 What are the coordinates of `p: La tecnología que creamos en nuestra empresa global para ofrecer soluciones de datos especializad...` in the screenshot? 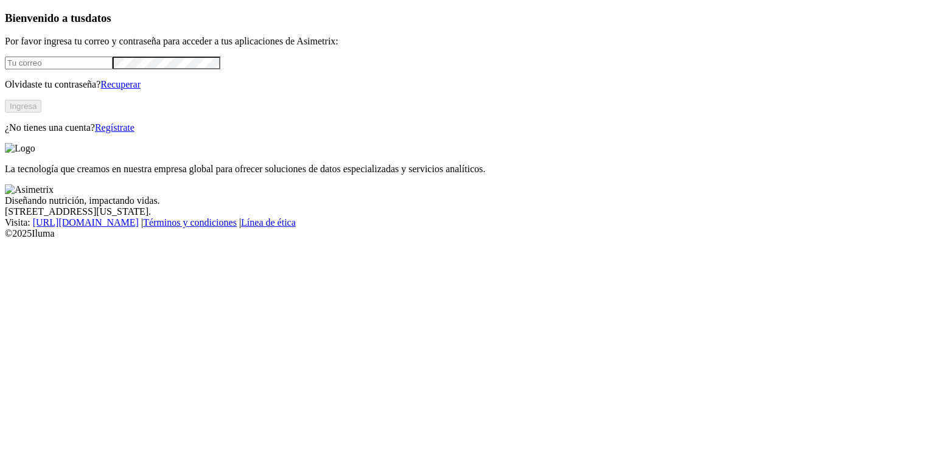 It's located at (465, 169).